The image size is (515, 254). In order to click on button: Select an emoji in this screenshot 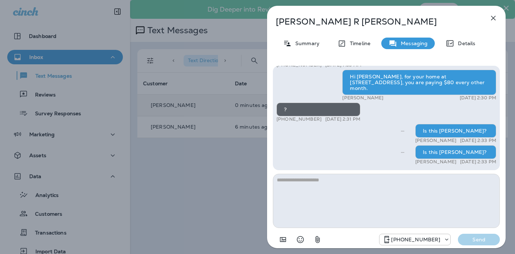, I will do `click(300, 240)`.